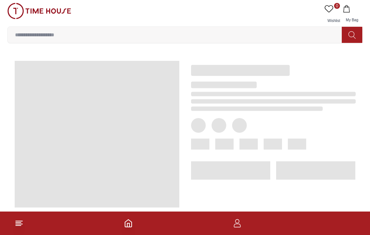  I want to click on span: 0, so click(337, 6).